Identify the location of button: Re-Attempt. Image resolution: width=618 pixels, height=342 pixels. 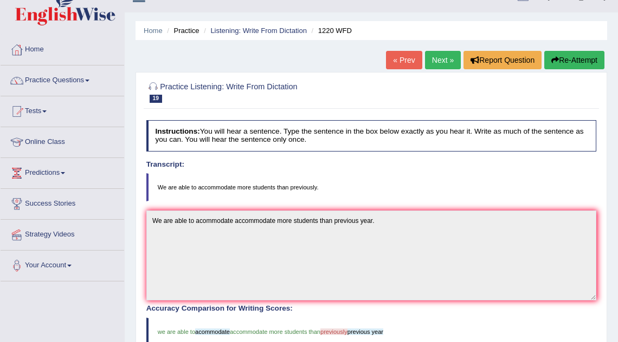
(574, 60).